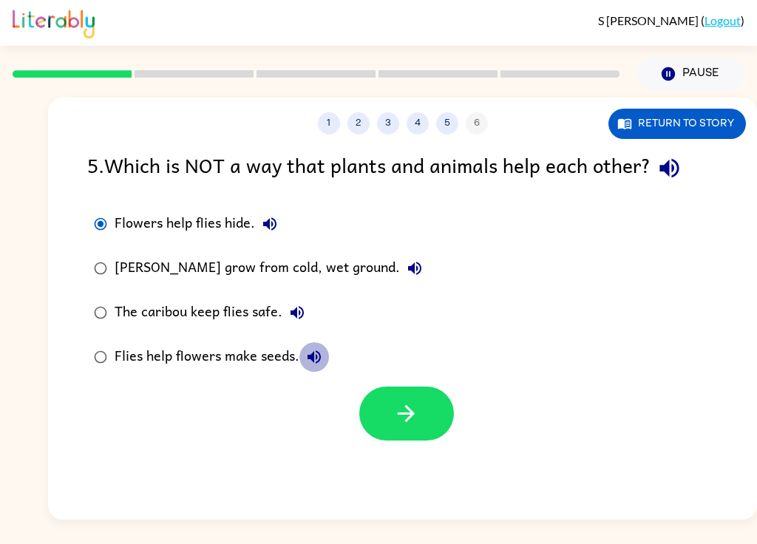 This screenshot has height=544, width=757. I want to click on button: 3, so click(388, 123).